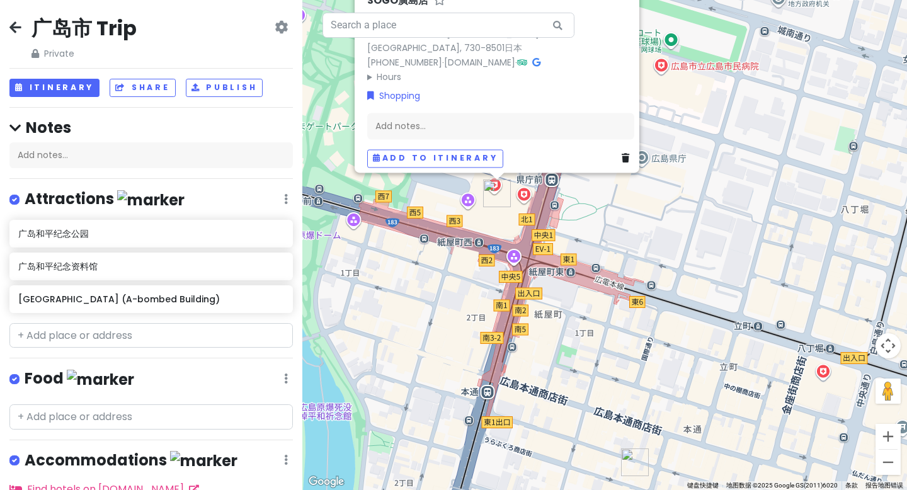 The image size is (907, 490). Describe the element at coordinates (151, 127) in the screenshot. I see `h4: Notes` at that location.